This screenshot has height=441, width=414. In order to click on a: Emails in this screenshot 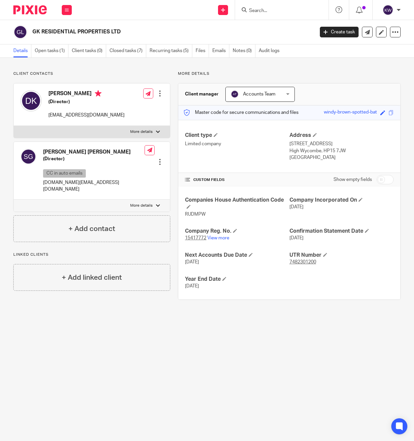, I will do `click(221, 51)`.